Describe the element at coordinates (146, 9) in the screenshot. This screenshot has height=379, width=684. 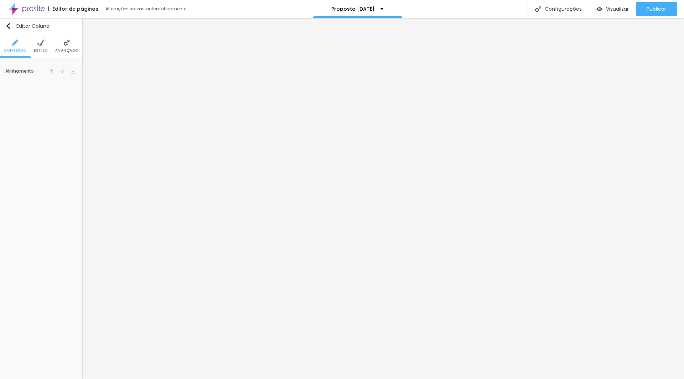
I see `div: Alterações salvas automaticamente` at that location.